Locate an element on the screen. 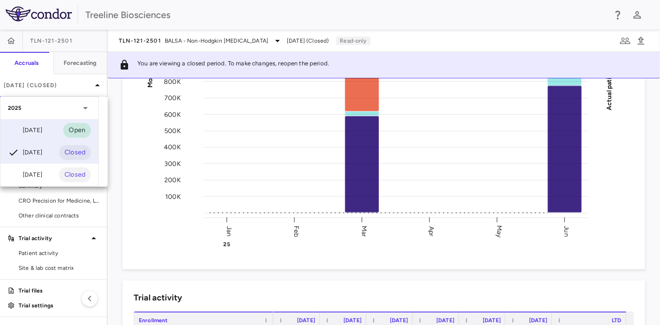  p: 2025 is located at coordinates (15, 108).